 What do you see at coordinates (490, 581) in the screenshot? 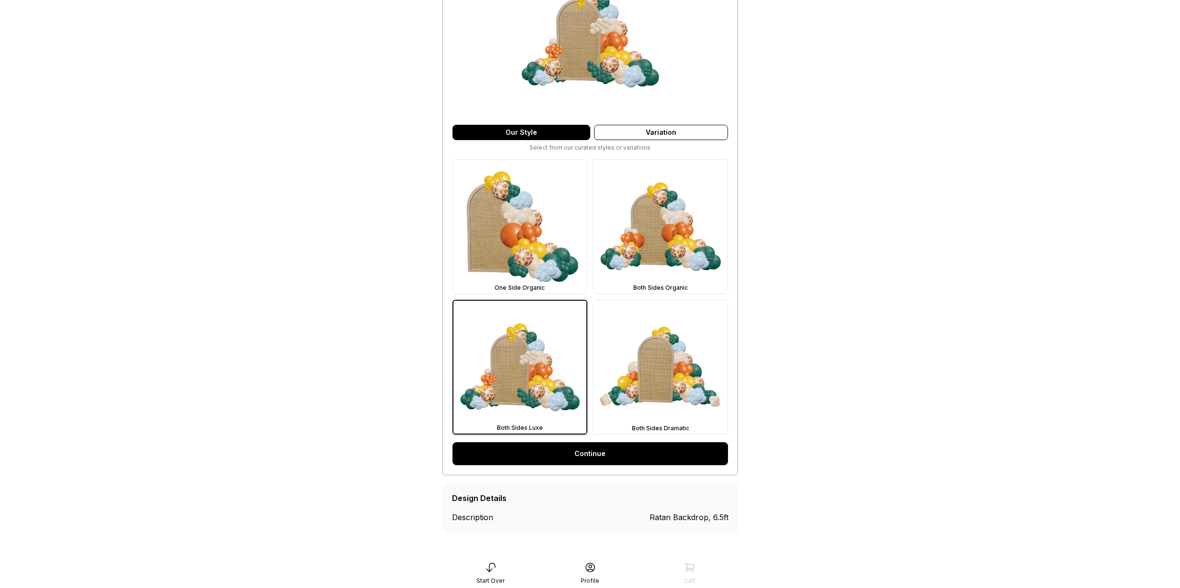
I see `div: Start Over` at bounding box center [490, 581].